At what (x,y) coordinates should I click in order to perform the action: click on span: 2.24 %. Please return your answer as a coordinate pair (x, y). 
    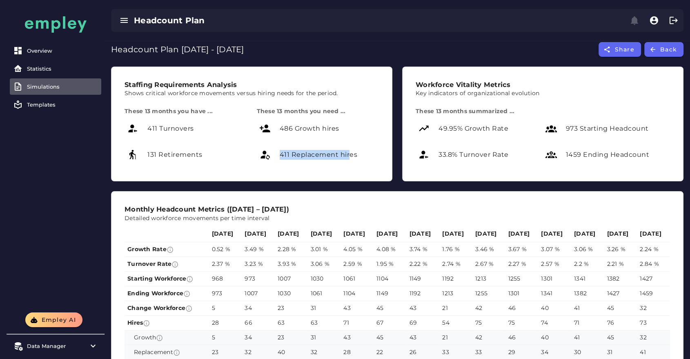
    Looking at the image, I should click on (650, 249).